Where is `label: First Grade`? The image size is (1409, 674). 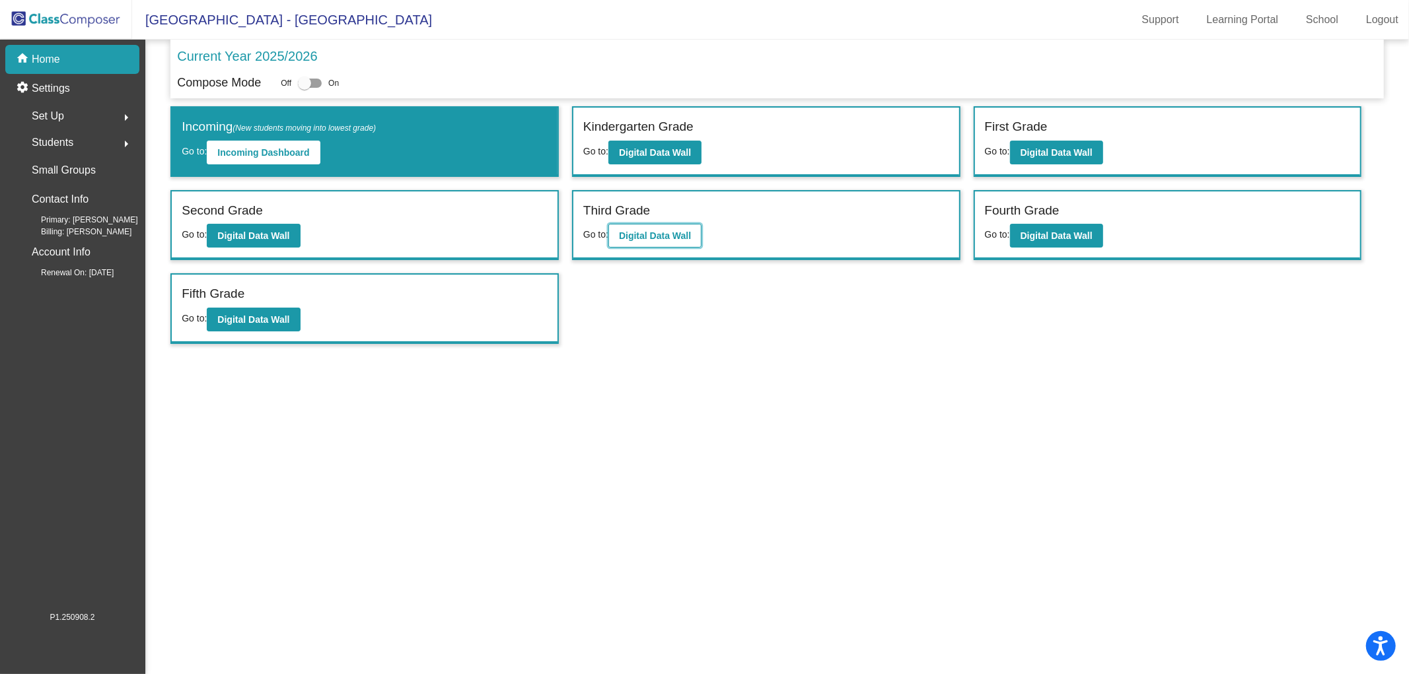 label: First Grade is located at coordinates (1016, 127).